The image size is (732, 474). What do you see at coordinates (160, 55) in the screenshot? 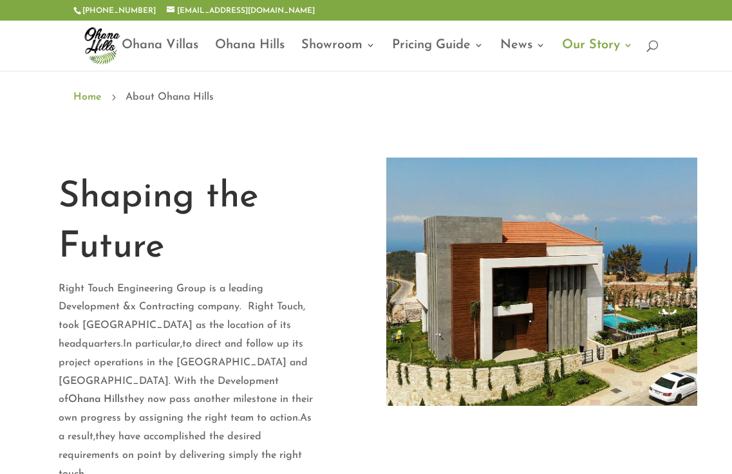
I see `a: Ohana Villas` at bounding box center [160, 55].